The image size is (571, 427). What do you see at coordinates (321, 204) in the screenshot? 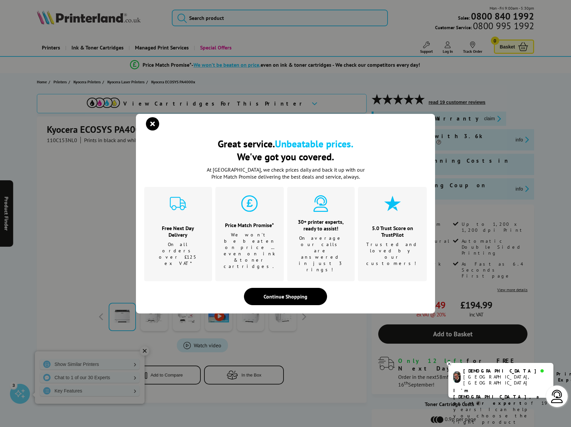
I see `img: expert-cyan.svg` at bounding box center [321, 204].